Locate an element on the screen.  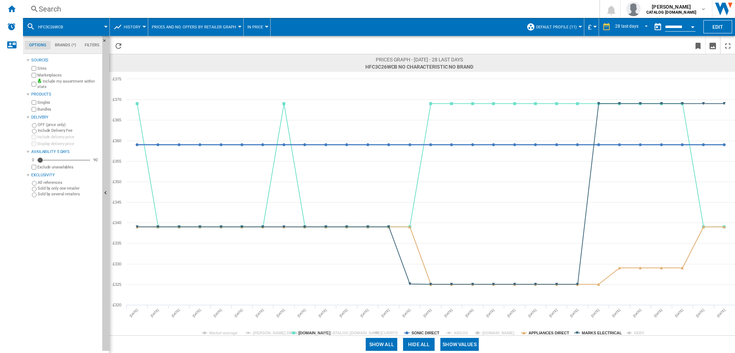
tspan: £340 is located at coordinates (117, 222).